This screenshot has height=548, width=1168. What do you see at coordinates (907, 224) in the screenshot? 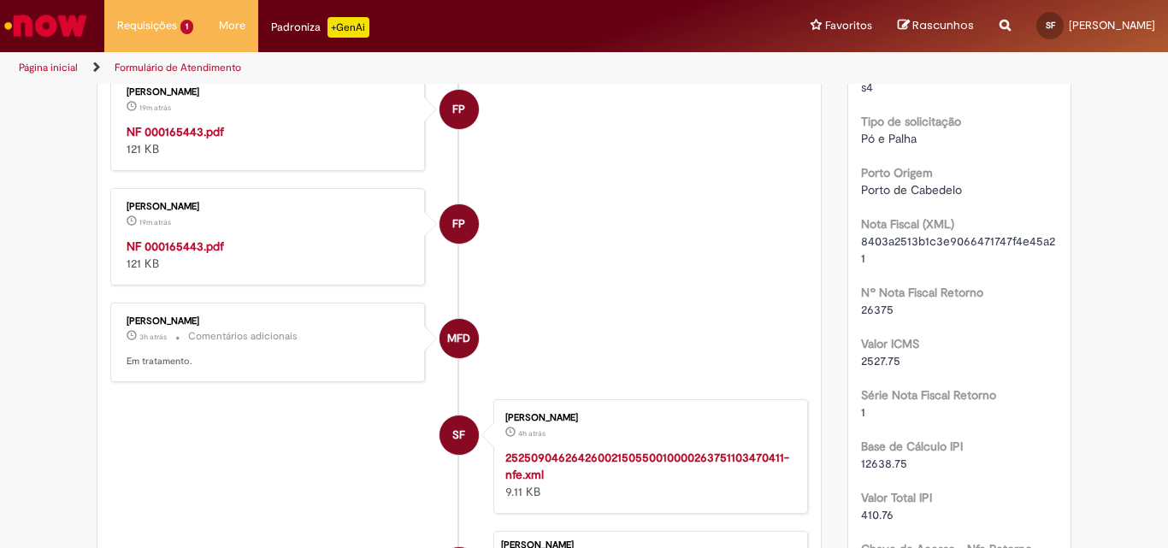
I see `b: Nota Fiscal (XML)` at bounding box center [907, 224].